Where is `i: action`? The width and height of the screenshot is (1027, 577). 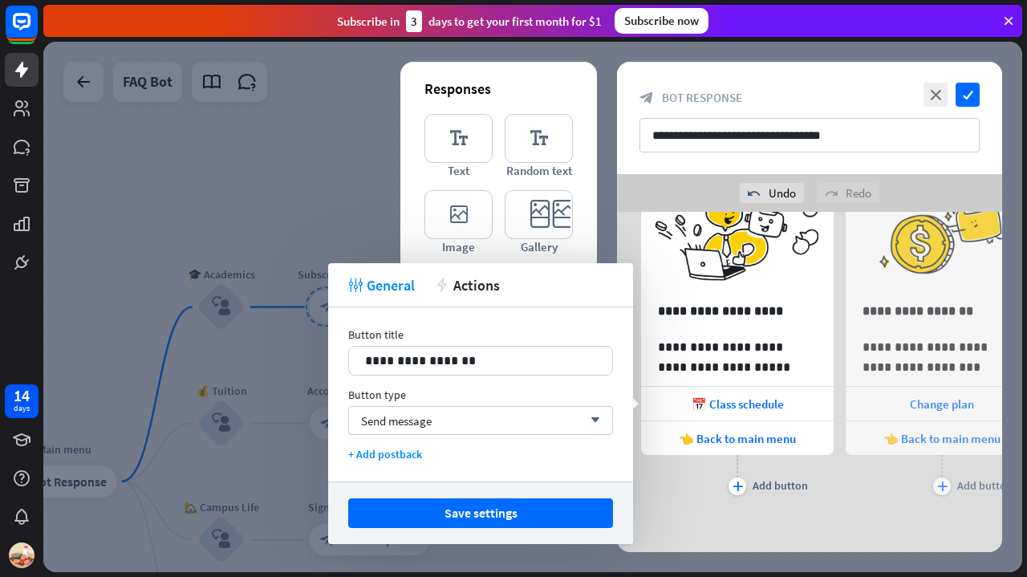 i: action is located at coordinates (442, 285).